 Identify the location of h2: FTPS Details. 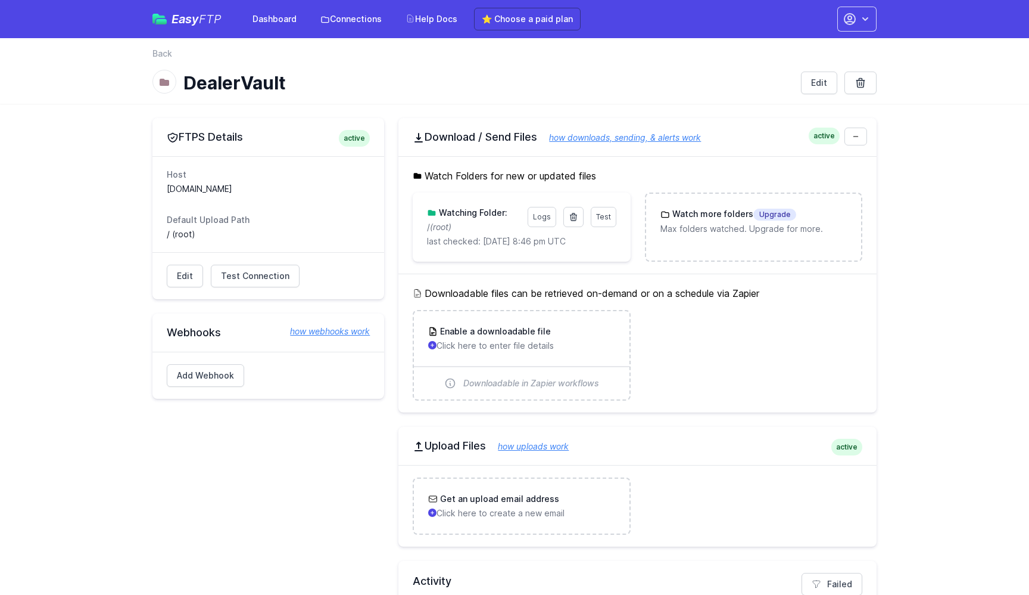
(268, 137).